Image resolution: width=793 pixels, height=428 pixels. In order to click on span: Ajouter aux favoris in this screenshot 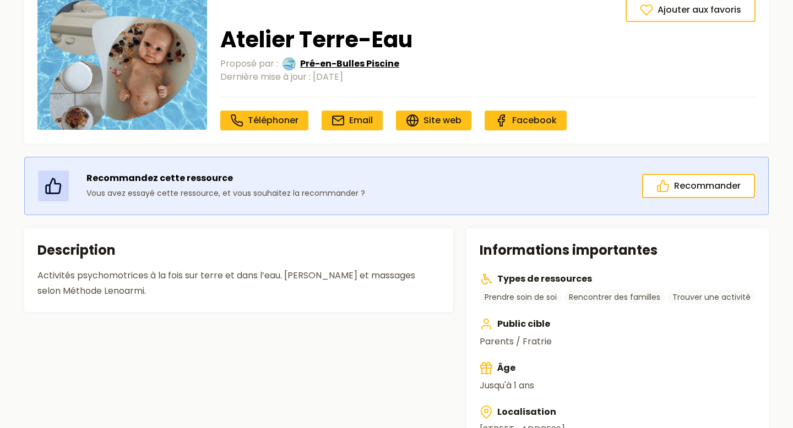, I will do `click(699, 10)`.